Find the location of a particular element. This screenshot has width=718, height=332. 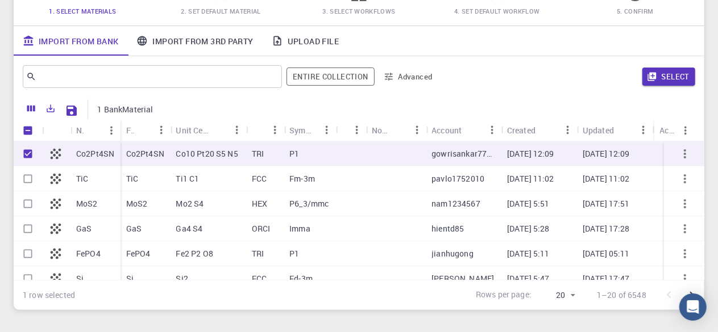

p: Si2 is located at coordinates (182, 279).